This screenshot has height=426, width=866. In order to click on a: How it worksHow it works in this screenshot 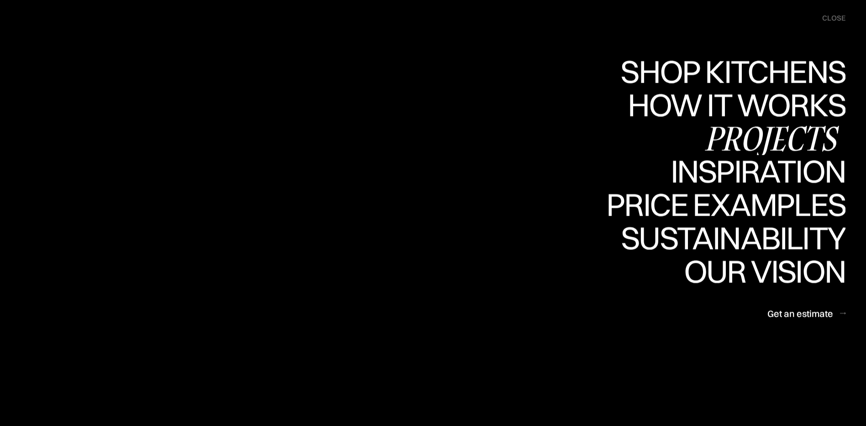, I will do `click(736, 105)`.